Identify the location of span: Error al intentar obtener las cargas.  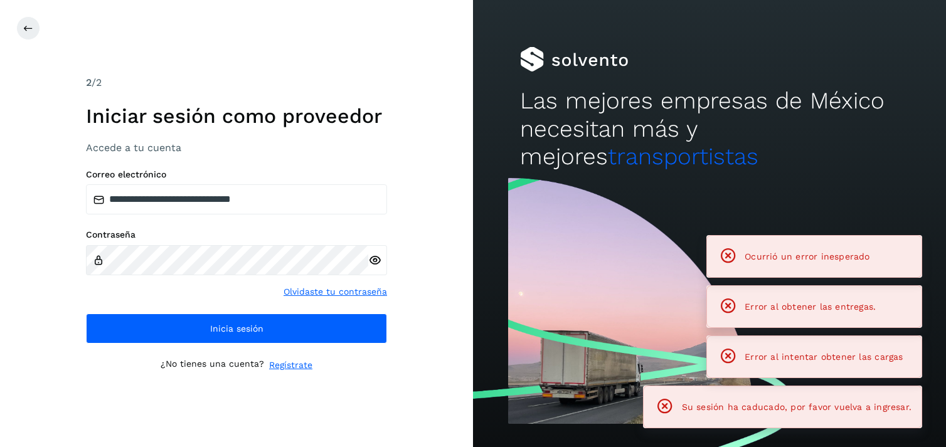
(824, 357).